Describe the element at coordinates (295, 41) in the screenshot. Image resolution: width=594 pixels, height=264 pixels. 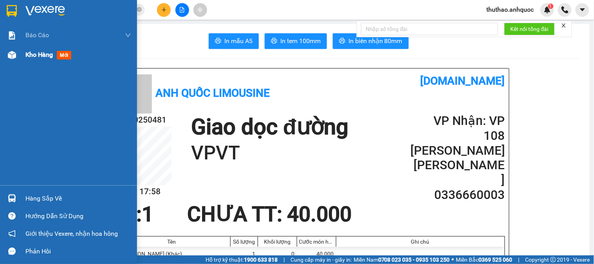
I see `button: printerIn tem 100mm` at that location.